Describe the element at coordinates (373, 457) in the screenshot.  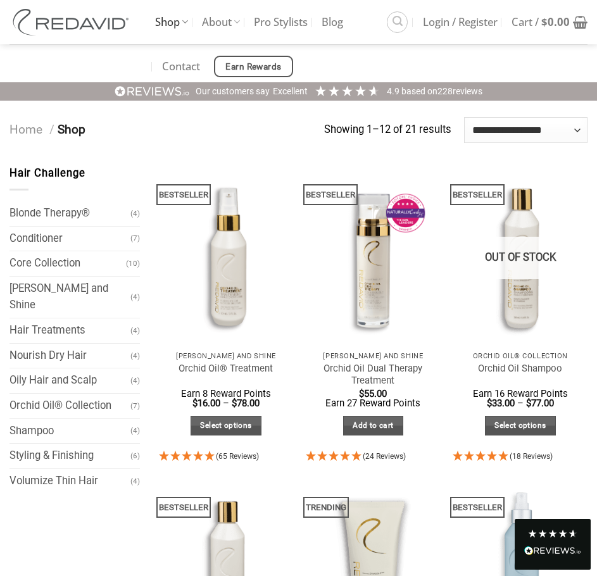
I see `div: 4.92 Stars - 24` at that location.